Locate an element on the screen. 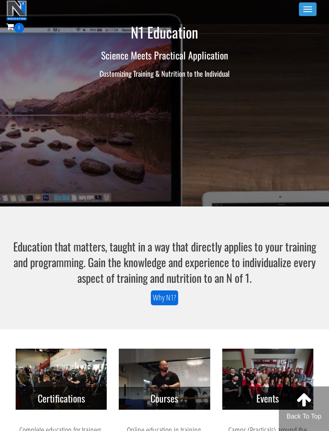 The image size is (329, 431). span: 0 is located at coordinates (19, 28).